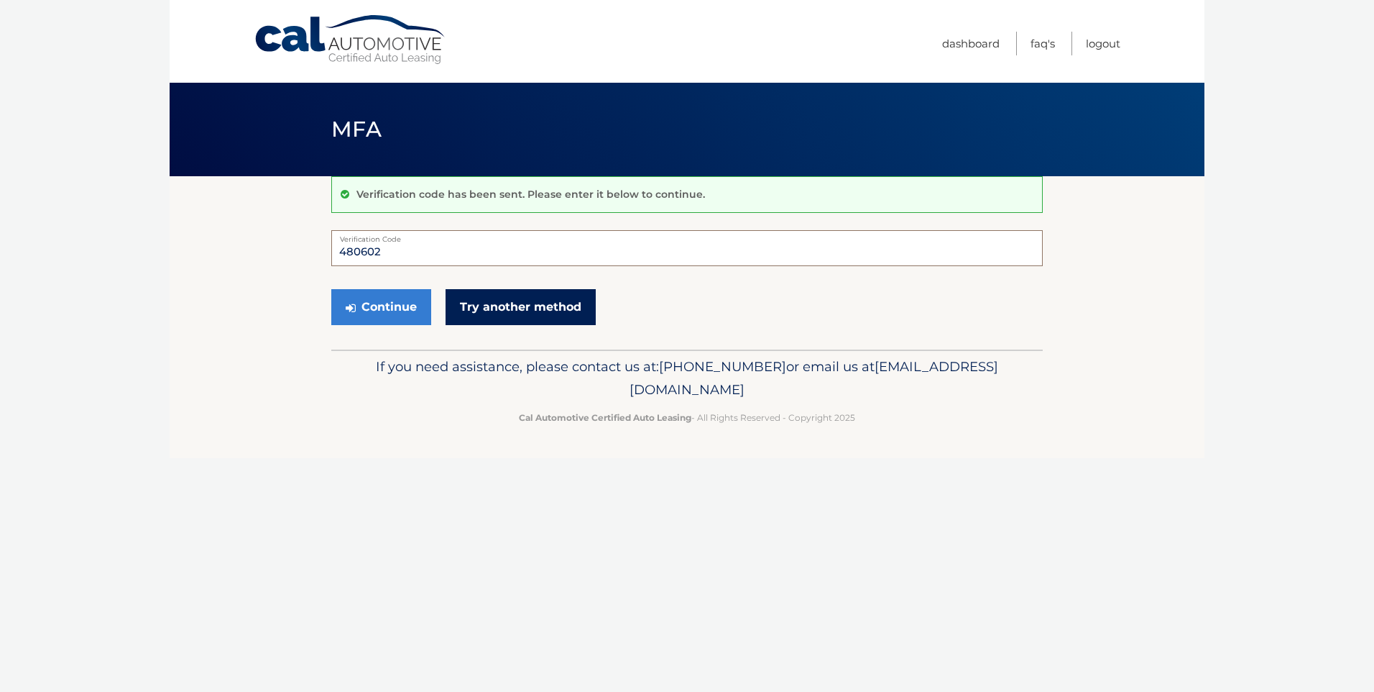  Describe the element at coordinates (520, 307) in the screenshot. I see `a: Try another method` at that location.